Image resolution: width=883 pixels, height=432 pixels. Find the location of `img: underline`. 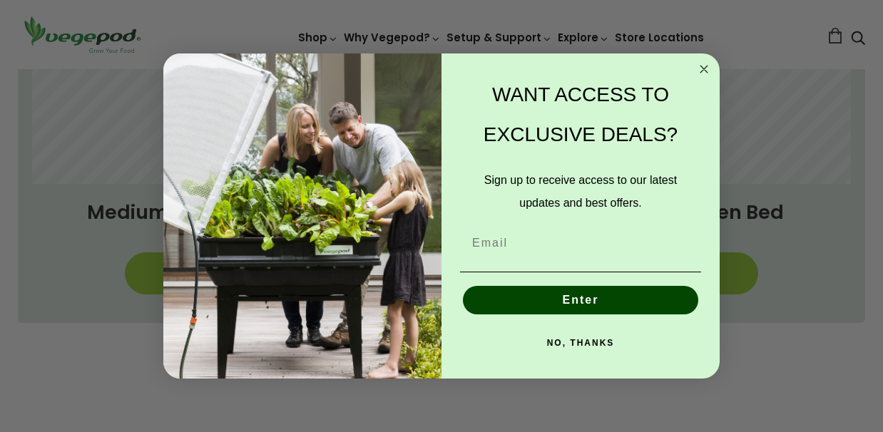

img: underline is located at coordinates (580, 272).